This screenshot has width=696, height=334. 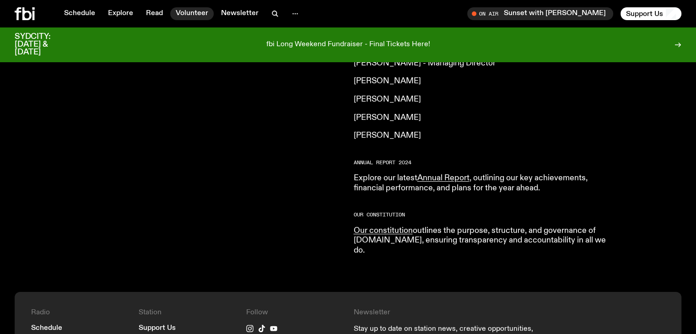 What do you see at coordinates (485, 183) in the screenshot?
I see `p: Explore our latest , outlining our key achievements, financial performance, and plans for the yea...` at bounding box center [485, 183].